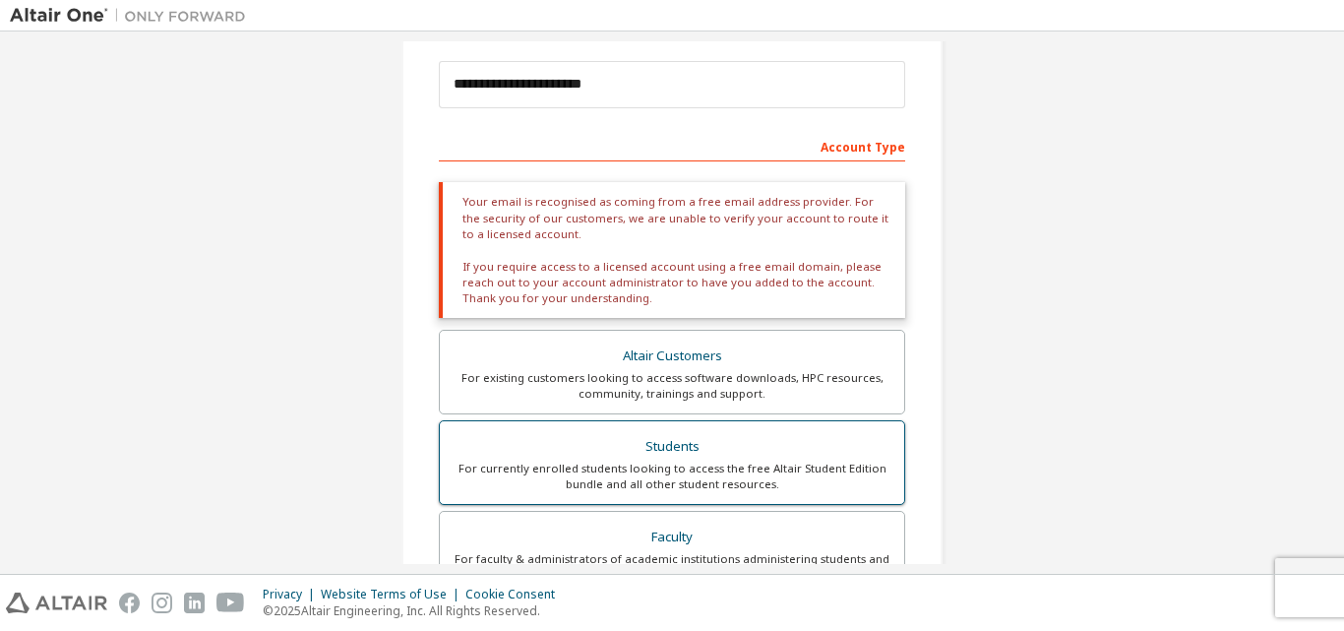  Describe the element at coordinates (129, 602) in the screenshot. I see `img: facebook.svg` at that location.